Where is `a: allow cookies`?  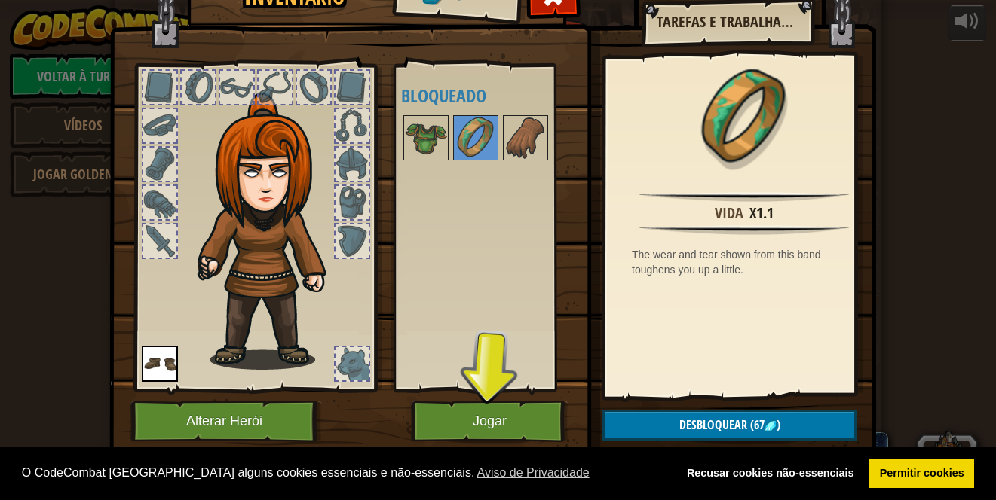
a: allow cookies is located at coordinates (921, 474).